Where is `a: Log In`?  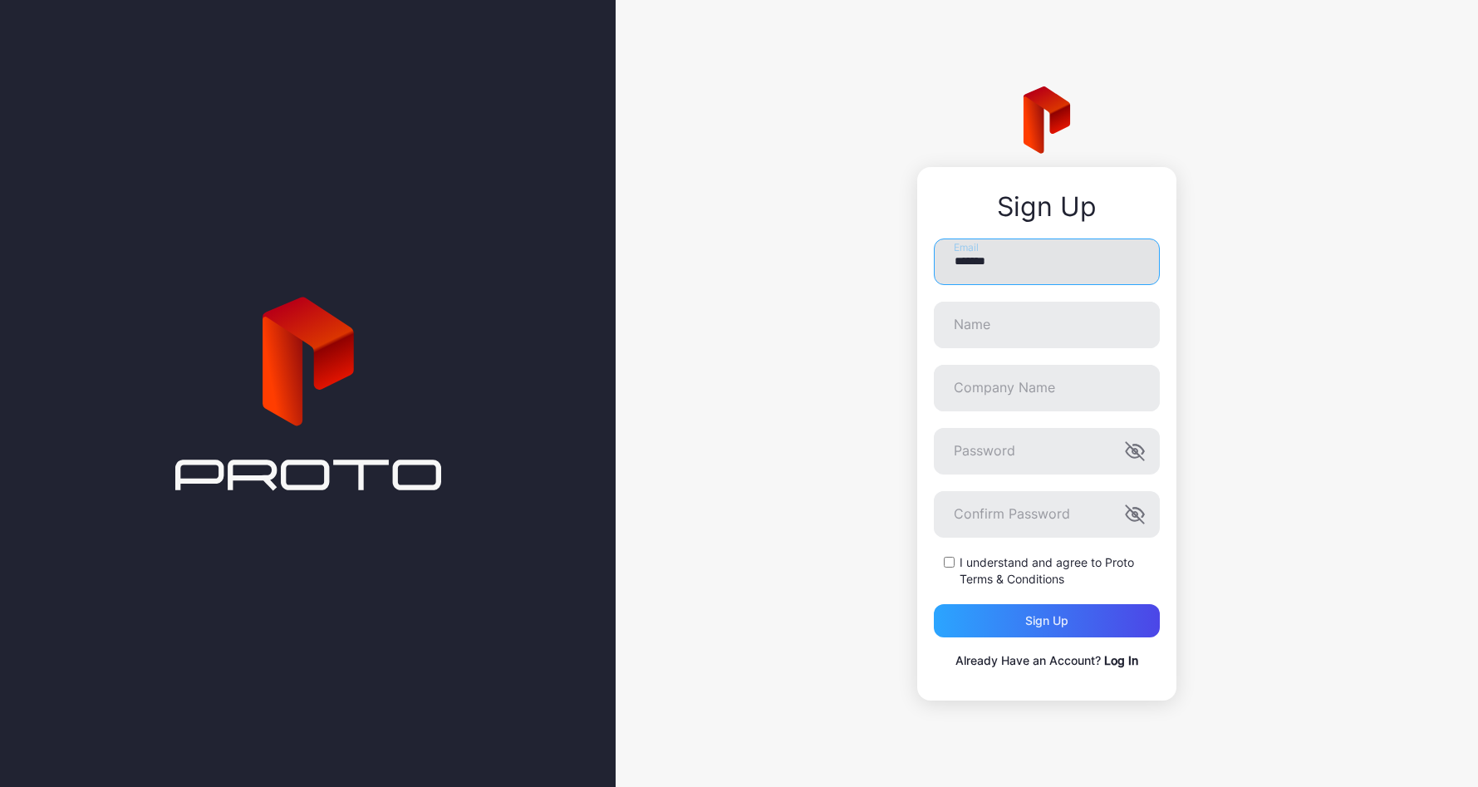 a: Log In is located at coordinates (1121, 660).